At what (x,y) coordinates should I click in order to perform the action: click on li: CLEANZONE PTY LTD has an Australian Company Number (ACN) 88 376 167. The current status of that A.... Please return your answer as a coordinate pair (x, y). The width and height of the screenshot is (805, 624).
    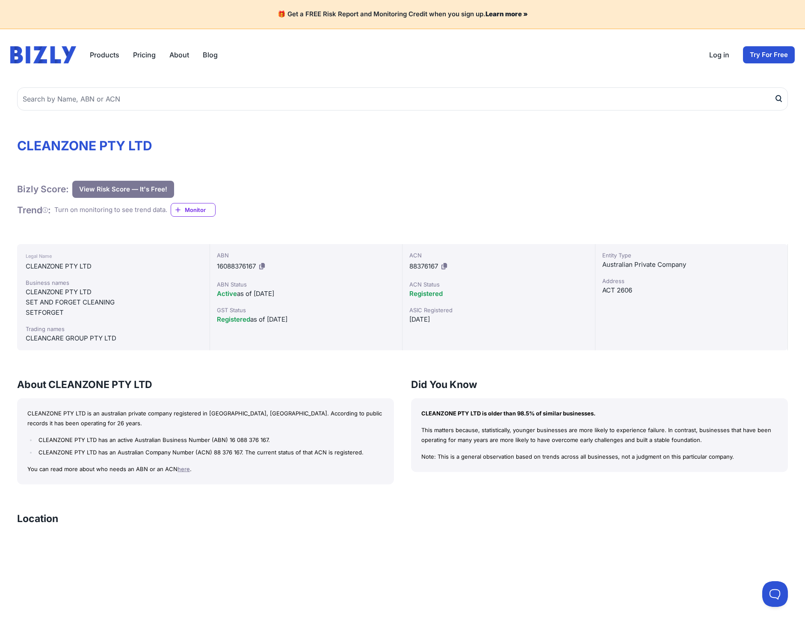
    Looking at the image, I should click on (210, 452).